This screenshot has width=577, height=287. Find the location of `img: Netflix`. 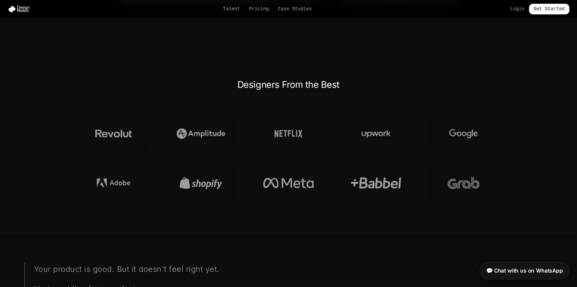

img: Netflix is located at coordinates (289, 134).